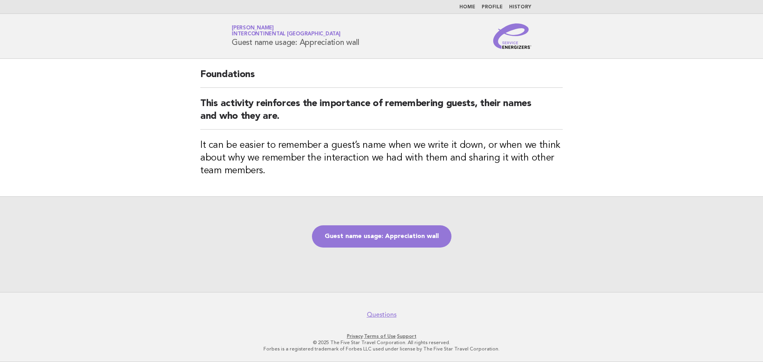 The image size is (763, 362). What do you see at coordinates (381, 78) in the screenshot?
I see `h2: Foundations` at bounding box center [381, 78].